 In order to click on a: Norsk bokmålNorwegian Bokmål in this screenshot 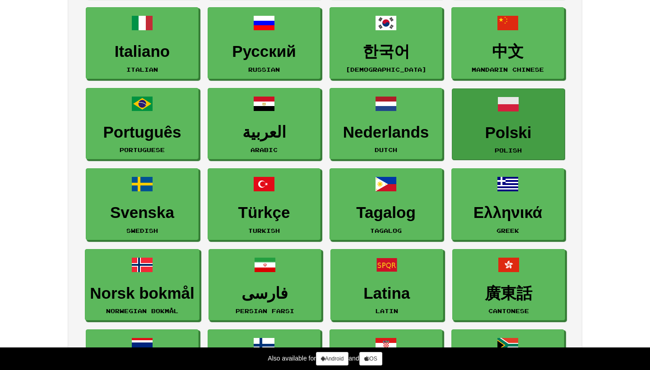, I will do `click(142, 285)`.